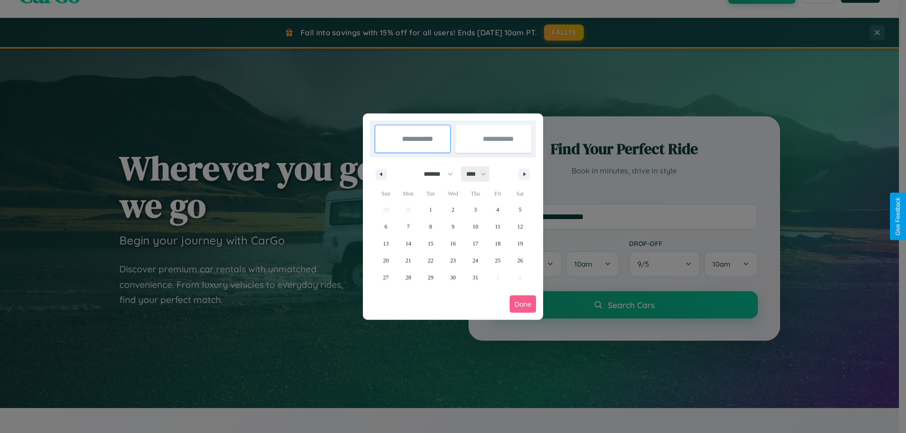 This screenshot has height=433, width=906. What do you see at coordinates (453, 210) in the screenshot?
I see `span: 2` at bounding box center [453, 210].